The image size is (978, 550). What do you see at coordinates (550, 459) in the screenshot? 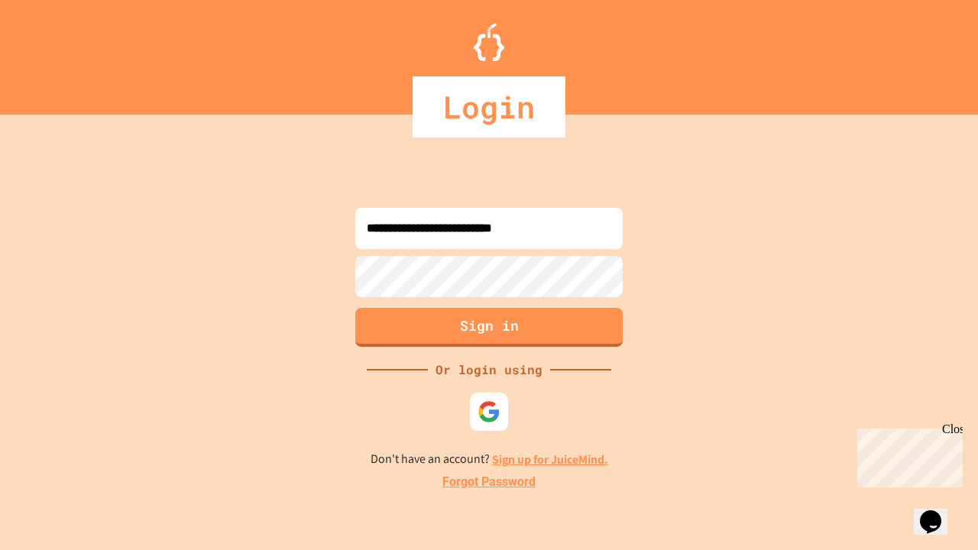
I see `a: Sign up for JuiceMind.` at bounding box center [550, 459].